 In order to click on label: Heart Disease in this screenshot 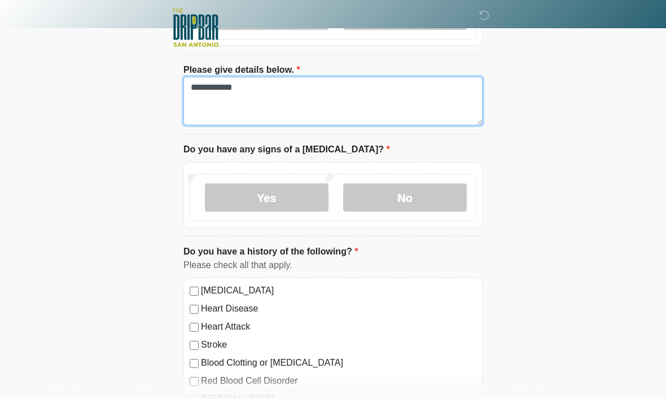, I will do `click(339, 309)`.